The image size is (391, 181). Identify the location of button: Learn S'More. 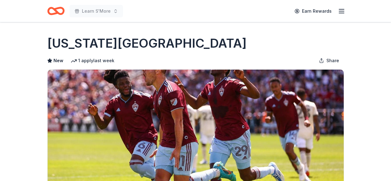
(96, 11).